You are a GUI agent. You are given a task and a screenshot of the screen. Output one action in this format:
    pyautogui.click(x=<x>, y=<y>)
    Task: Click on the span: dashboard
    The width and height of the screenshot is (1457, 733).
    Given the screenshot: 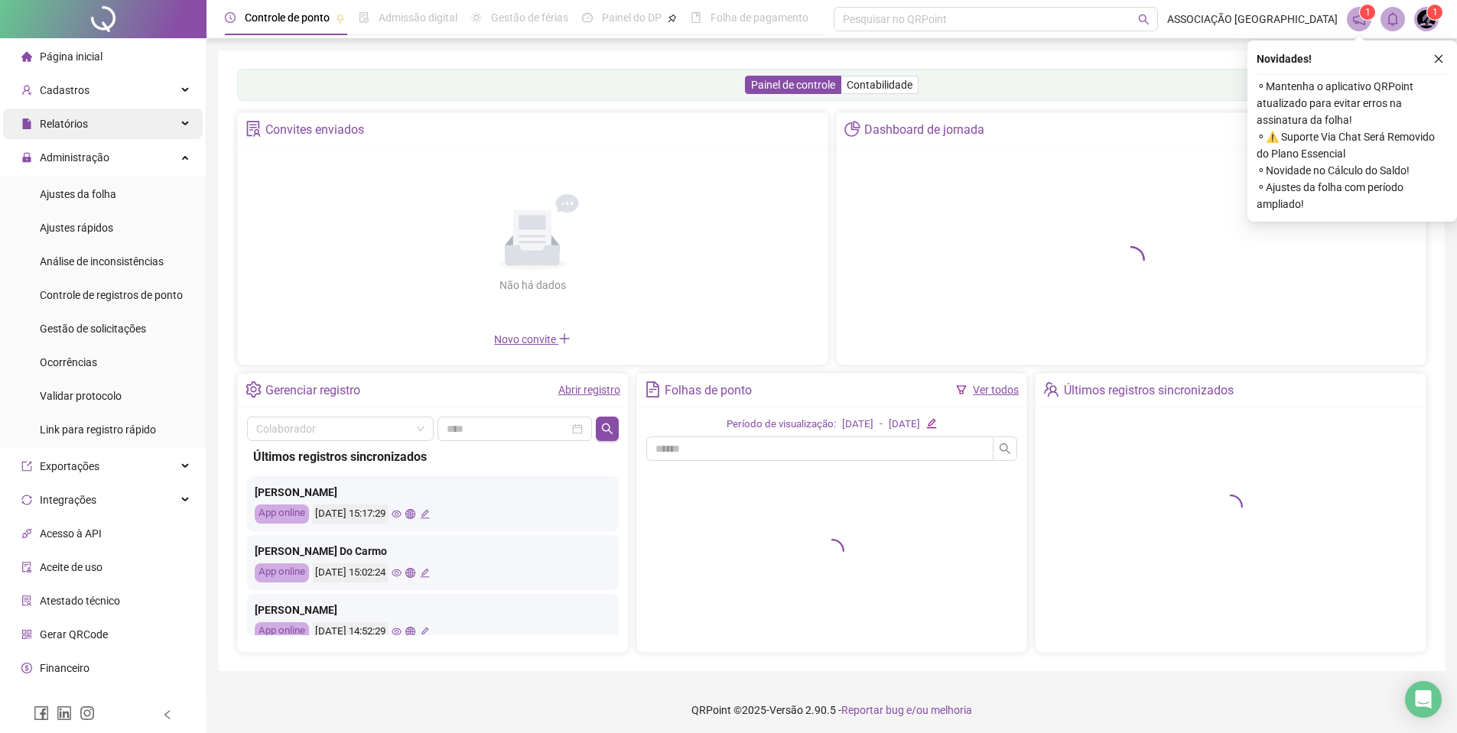 What is the action you would take?
    pyautogui.click(x=587, y=18)
    